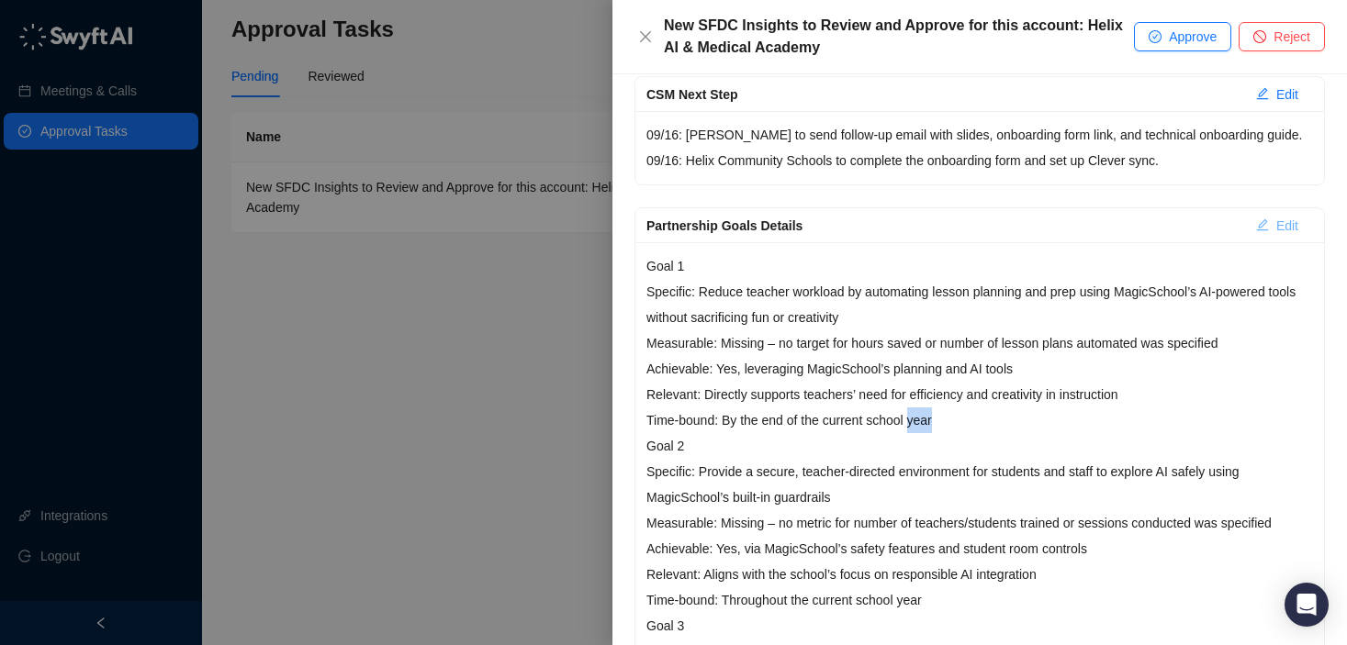 Image resolution: width=1347 pixels, height=645 pixels. I want to click on div: New SFDC Insights to Review and Approve for this account: Helix AI & Medical Academy, so click(899, 37).